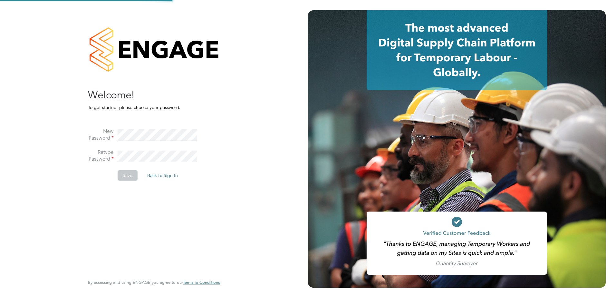 The width and height of the screenshot is (616, 298). Describe the element at coordinates (151, 95) in the screenshot. I see `h2: Welcome!` at that location.